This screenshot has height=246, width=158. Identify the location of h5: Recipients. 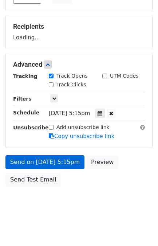
(79, 27).